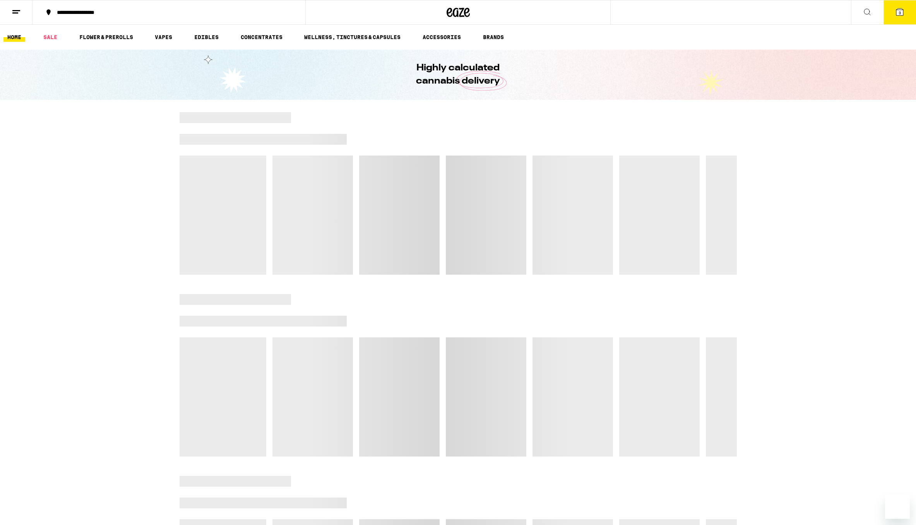 This screenshot has height=525, width=916. I want to click on a: EDIBLES, so click(206, 37).